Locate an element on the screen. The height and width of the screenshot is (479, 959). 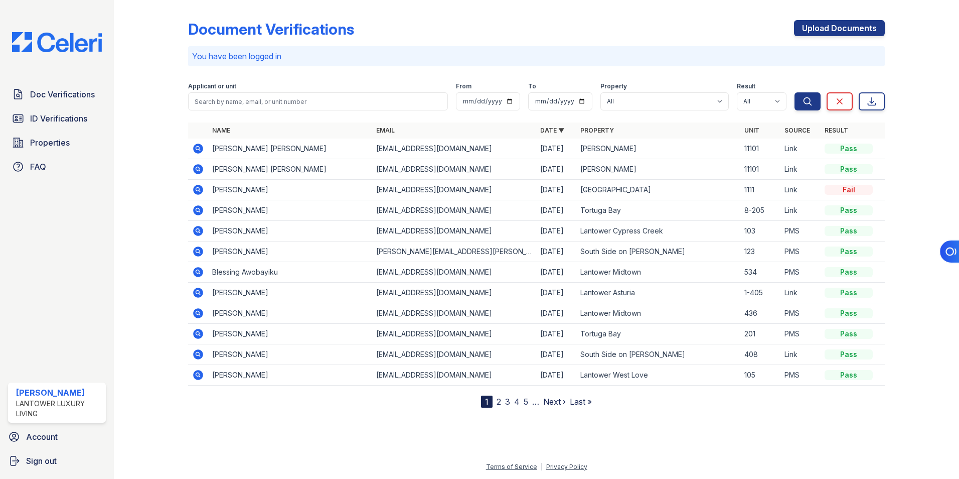
div: Fail is located at coordinates (849, 190).